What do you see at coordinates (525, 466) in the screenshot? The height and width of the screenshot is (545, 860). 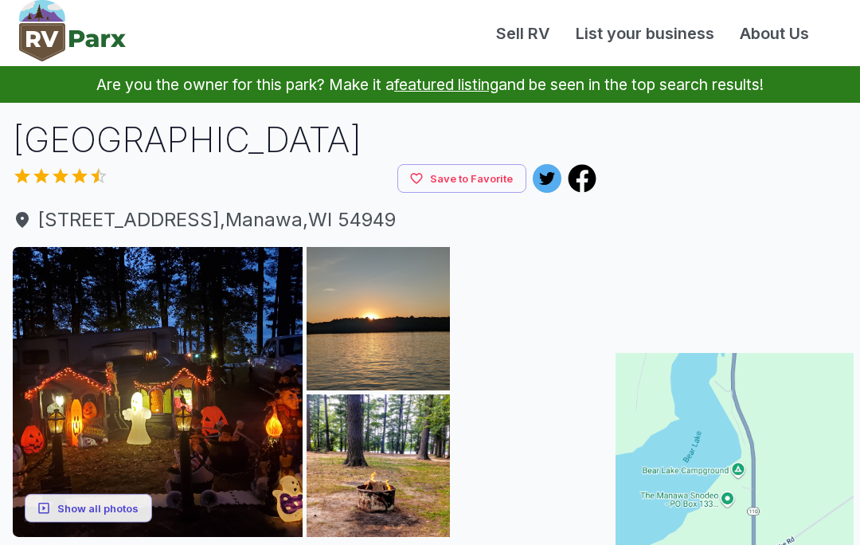 I see `img: AAcXr8pUqILLT8lqmFn0zkYTUpOkkWQ_dLoNXgkJVm34scF7H24IjmxGjdQKQCTjbM7RHIN9x8wYVWe1rkkhs21Wl1E2VFfKD...` at bounding box center [525, 466].